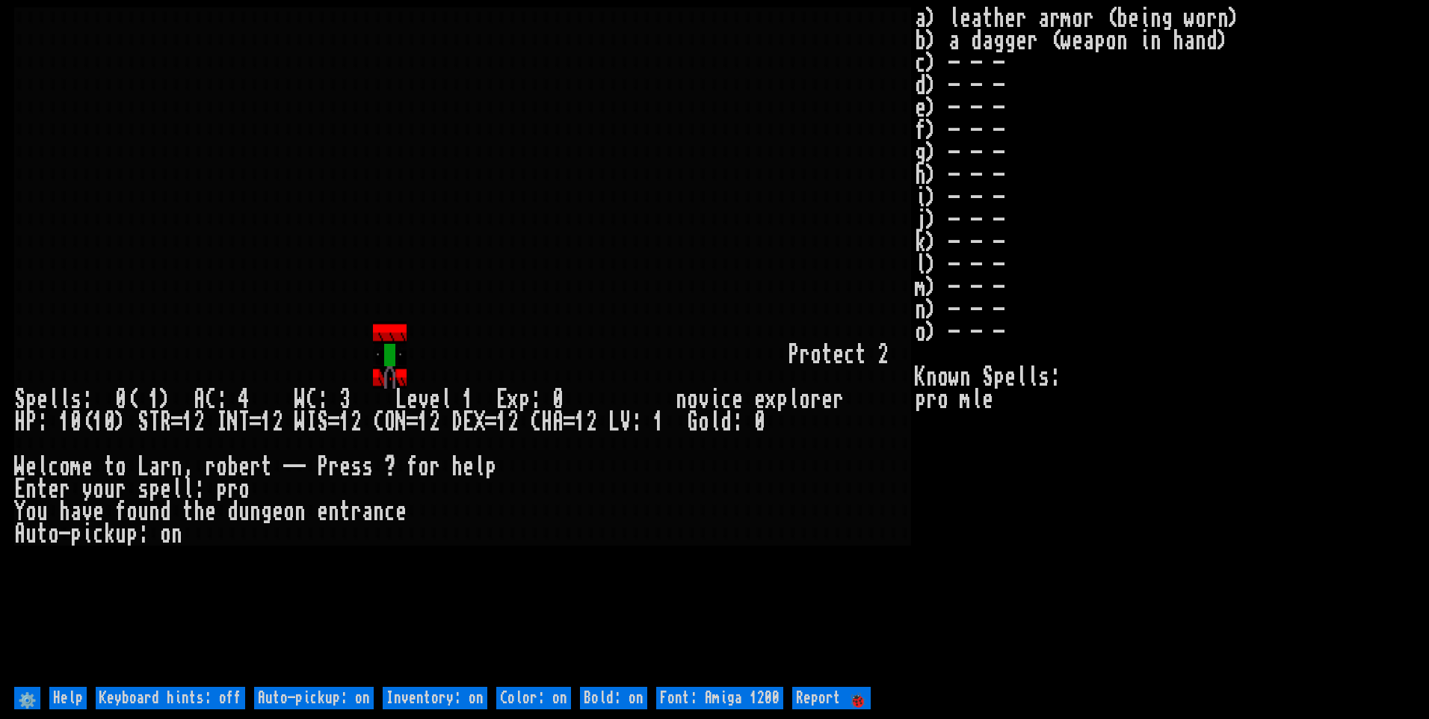 The width and height of the screenshot is (1429, 719). Describe the element at coordinates (1164, 345) in the screenshot. I see `stats: a) leather armor (being worn) b) a dagger (weapon in hand) c) - - - d) - - - e) - - - f) - - - g)...` at that location.